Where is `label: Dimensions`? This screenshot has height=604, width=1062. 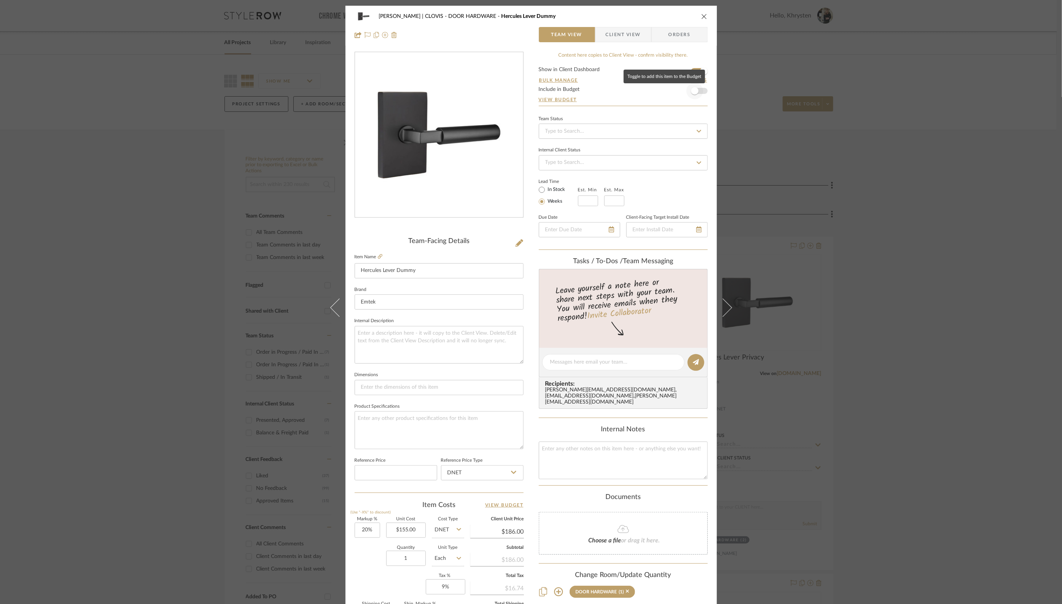
label: Dimensions is located at coordinates (366, 375).